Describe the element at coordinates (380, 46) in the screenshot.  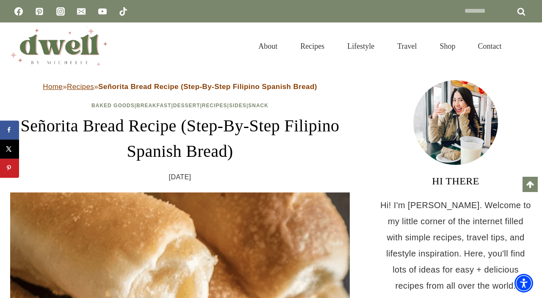
I see `nav: Primary Navigation` at that location.